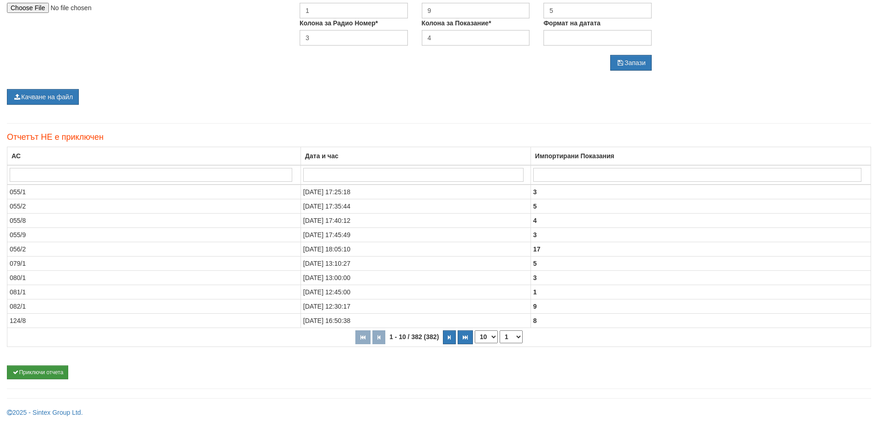 The image size is (878, 424). Describe the element at coordinates (631, 63) in the screenshot. I see `button: Запази` at that location.